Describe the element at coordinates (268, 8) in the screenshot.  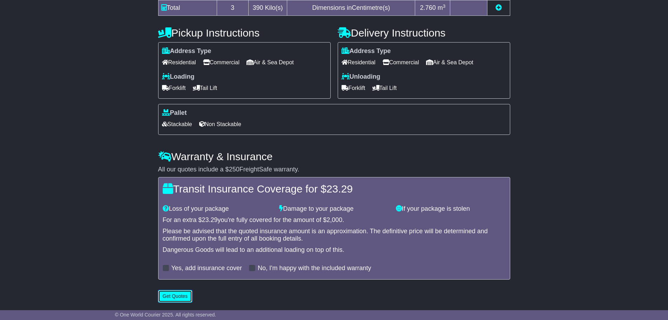
I see `td: Kilo(s)` at that location.